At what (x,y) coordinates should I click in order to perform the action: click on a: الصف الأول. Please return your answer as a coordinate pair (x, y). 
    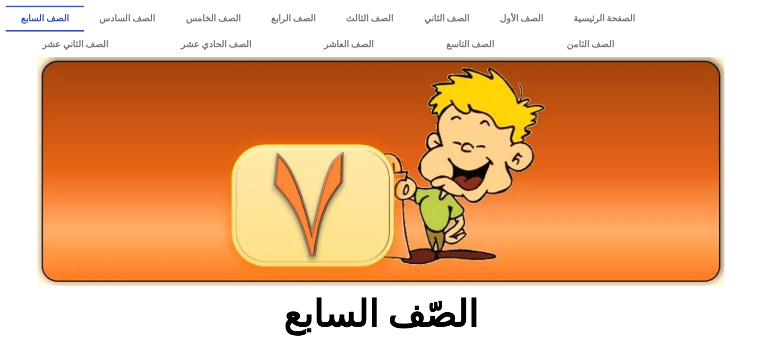
    Looking at the image, I should click on (521, 19).